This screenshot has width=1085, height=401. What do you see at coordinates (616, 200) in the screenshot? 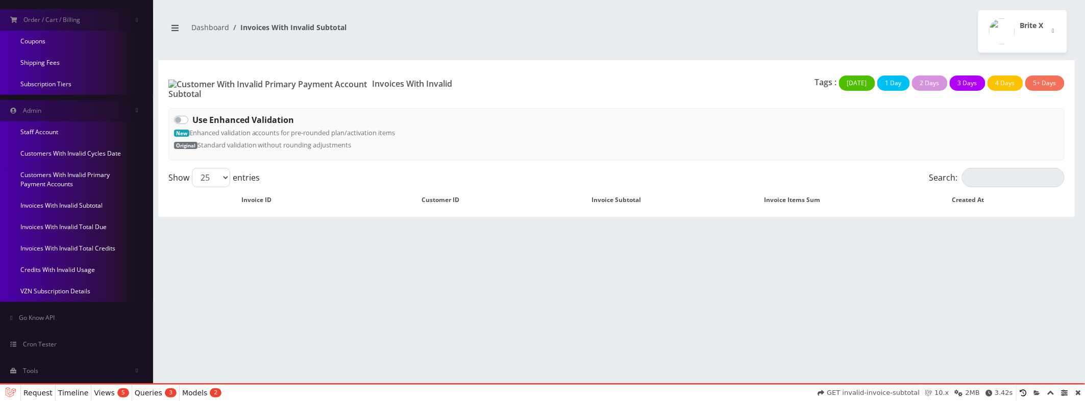
I see `th: Invoice Subtotal` at bounding box center [616, 200].